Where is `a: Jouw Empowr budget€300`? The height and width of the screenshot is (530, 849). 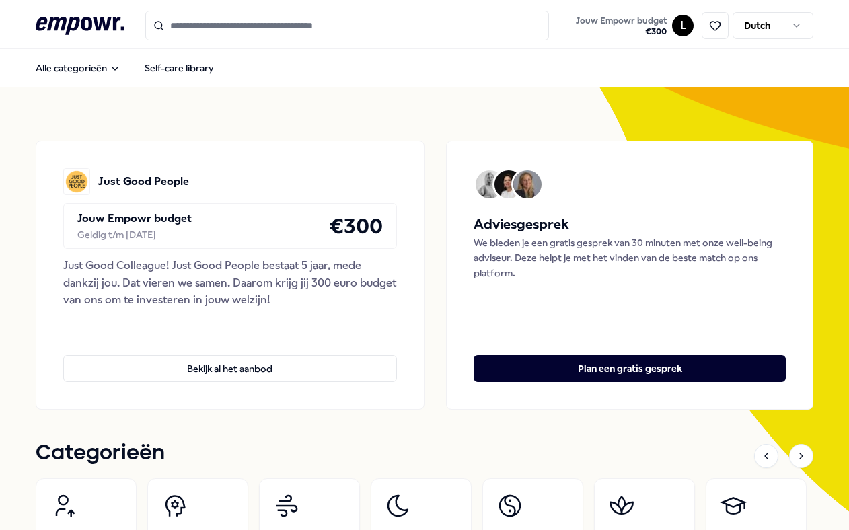
a: Jouw Empowr budget€300 is located at coordinates (621, 26).